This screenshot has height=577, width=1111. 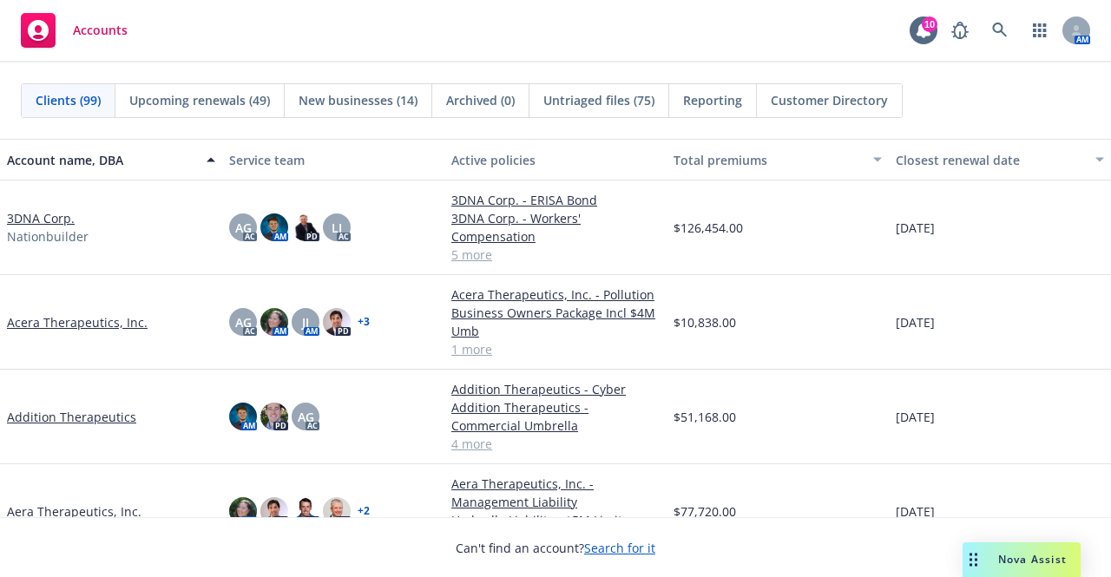 I want to click on button: Closest renewal date, so click(x=1000, y=160).